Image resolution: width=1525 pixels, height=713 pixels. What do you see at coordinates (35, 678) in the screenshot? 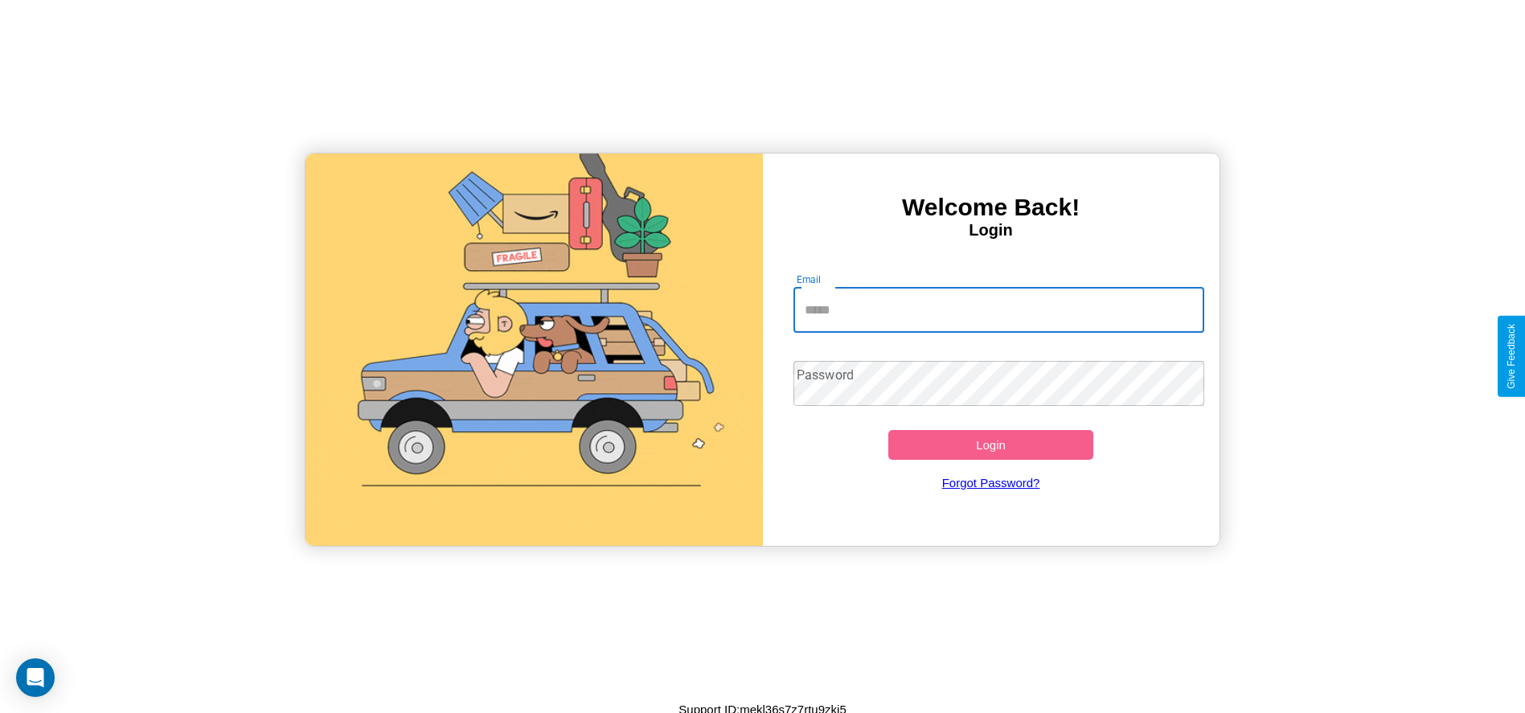
I see `div: Open Intercom Messenger` at bounding box center [35, 678].